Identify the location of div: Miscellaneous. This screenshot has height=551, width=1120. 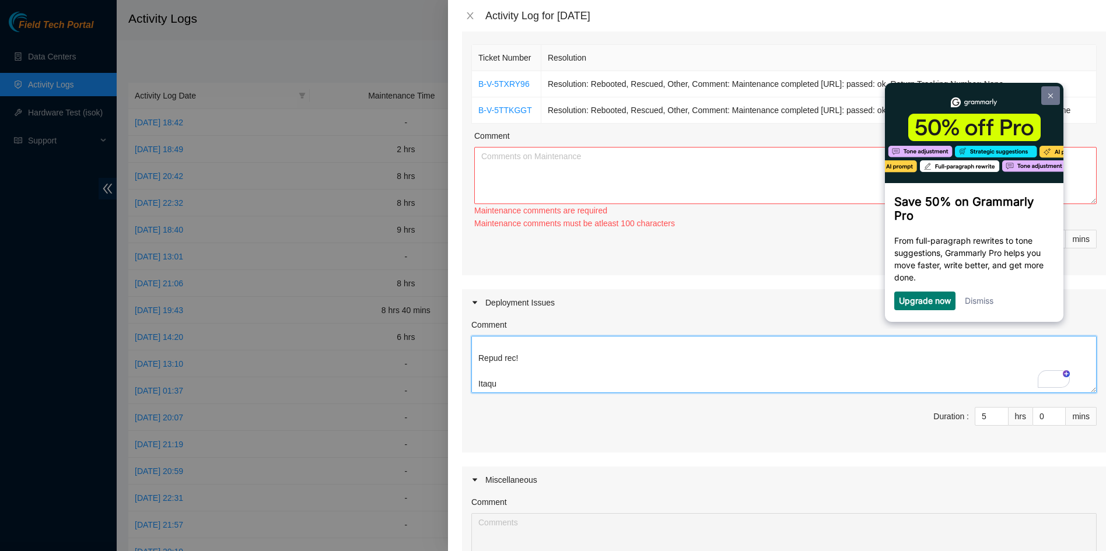
(784, 480).